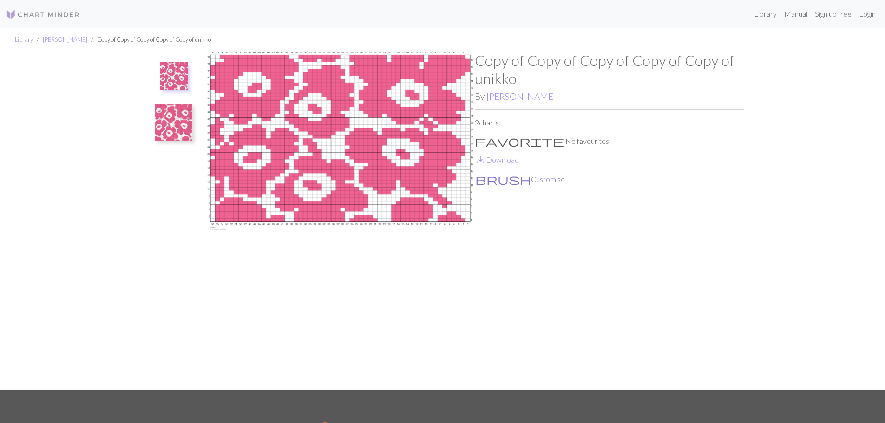 The width and height of the screenshot is (885, 423). I want to click on i: Customise, so click(503, 179).